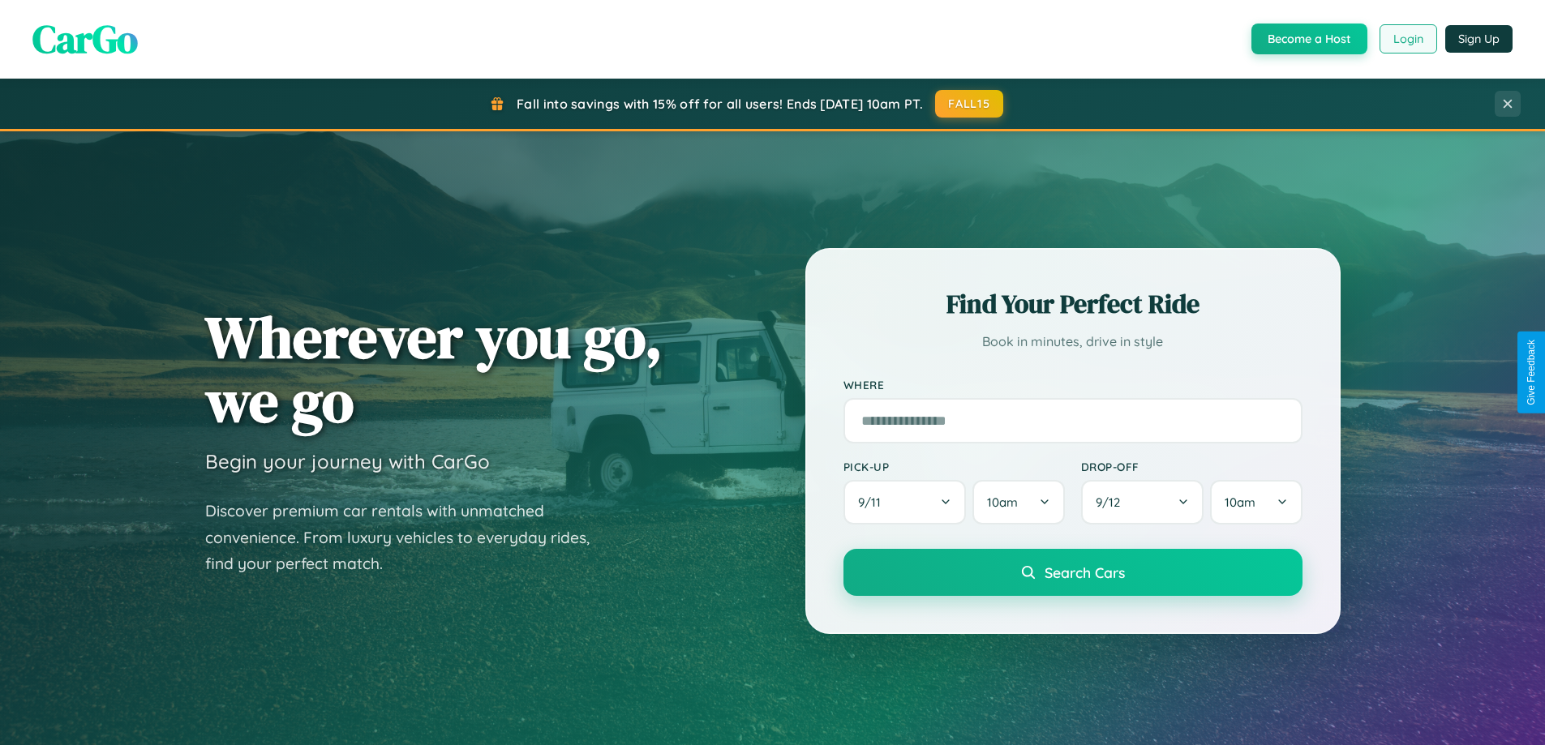  What do you see at coordinates (1112, 502) in the screenshot?
I see `span: 9 / 12` at bounding box center [1112, 502].